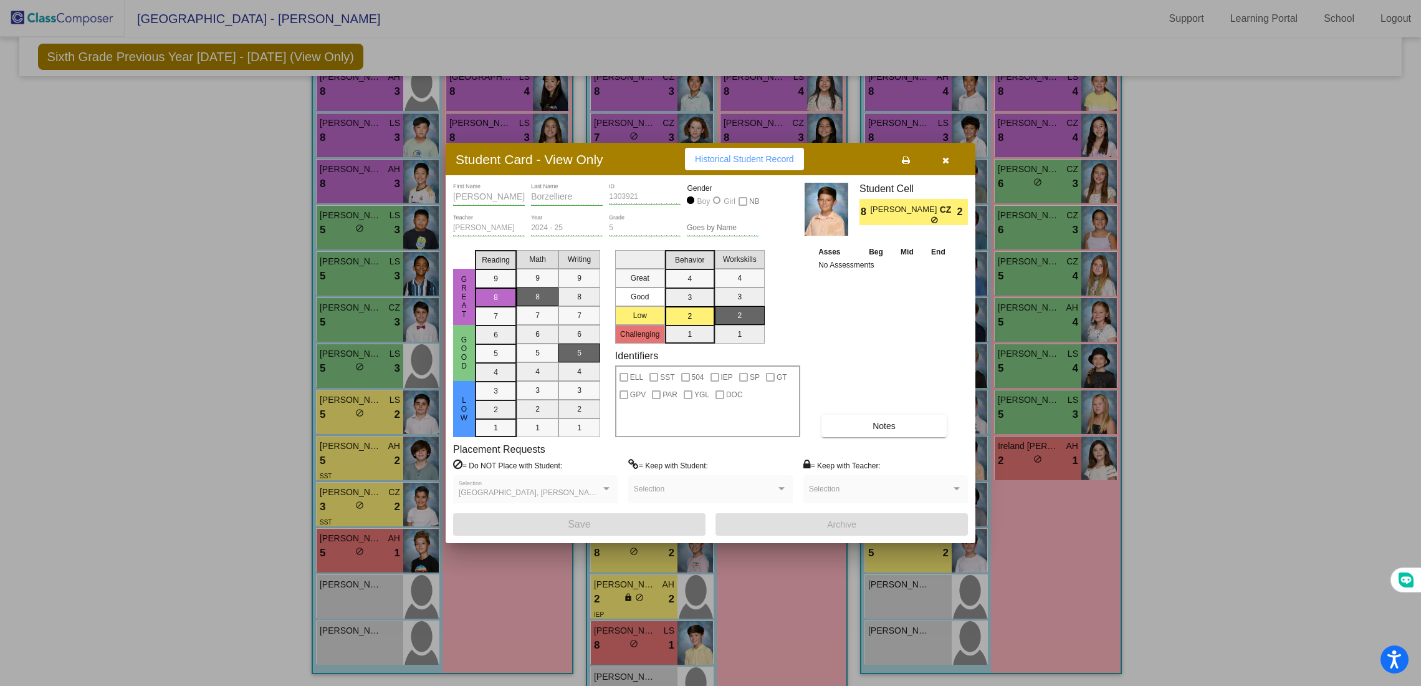 Image resolution: width=1421 pixels, height=686 pixels. What do you see at coordinates (499, 449) in the screenshot?
I see `label: Placement Requests` at bounding box center [499, 449].